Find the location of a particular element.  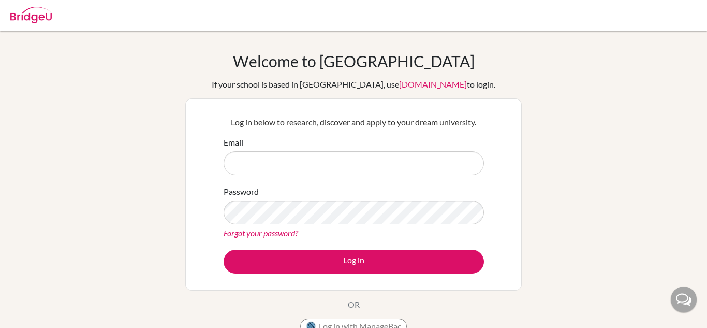

label: Email is located at coordinates (234, 142).